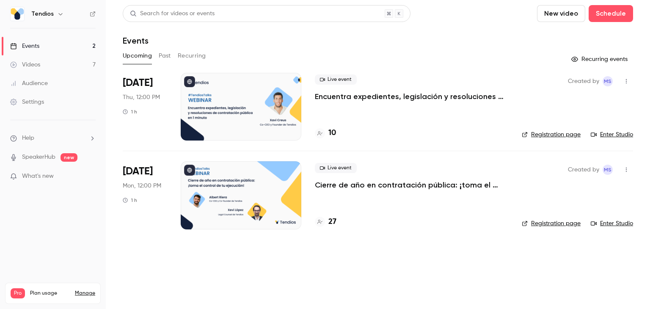 The image size is (650, 309). I want to click on div: Sep 25 Thu, 12:00 PM (Europe/Madrid), so click(145, 107).